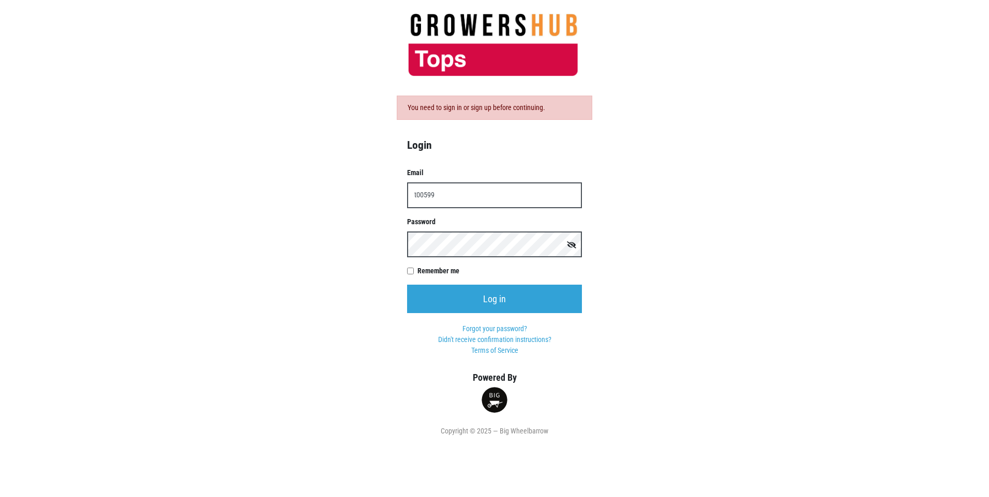 Image resolution: width=989 pixels, height=497 pixels. Describe the element at coordinates (494, 378) in the screenshot. I see `h5: Powered By` at that location.